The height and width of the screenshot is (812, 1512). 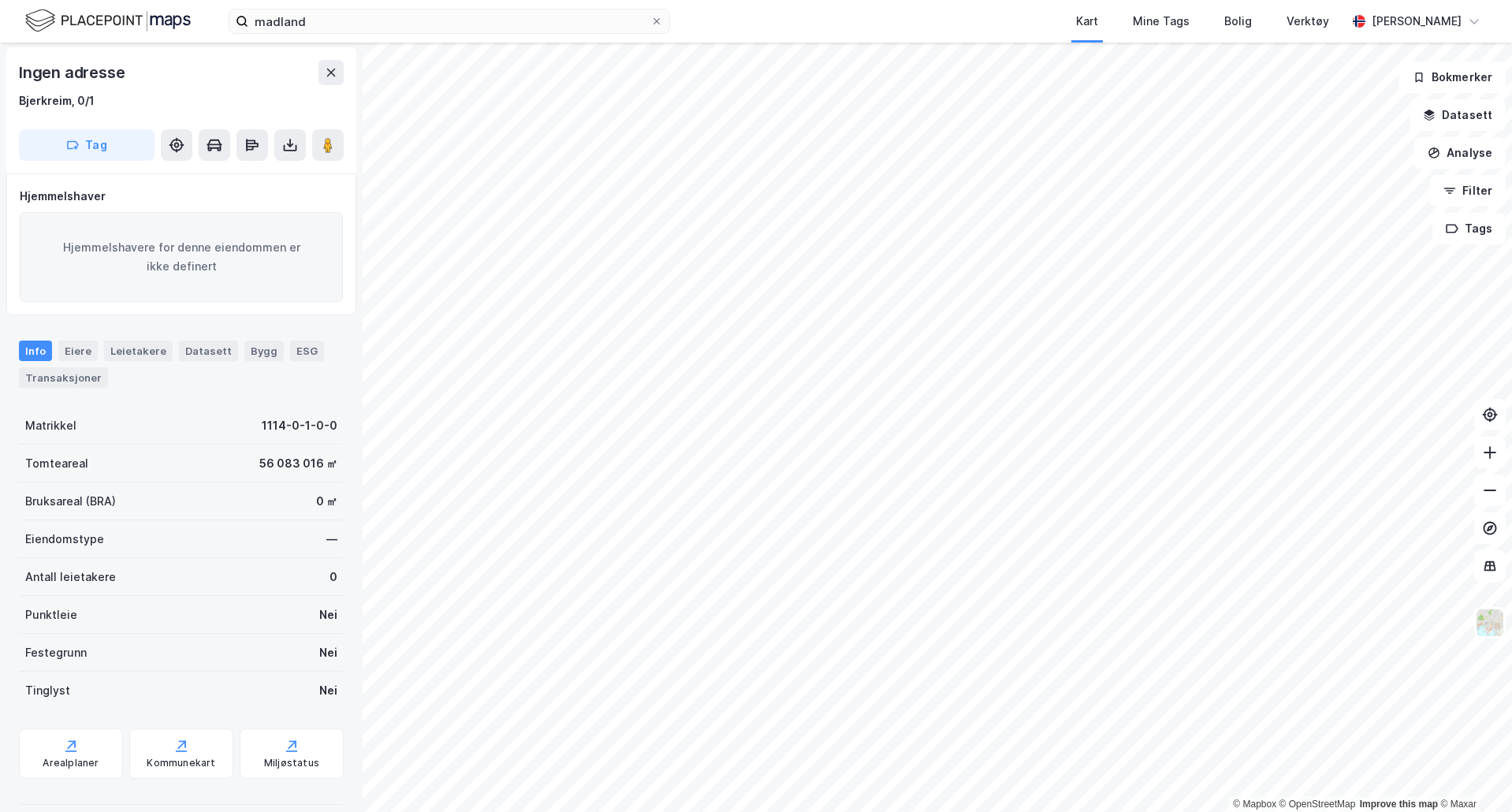 I want to click on button: Bokmerker, so click(x=1452, y=78).